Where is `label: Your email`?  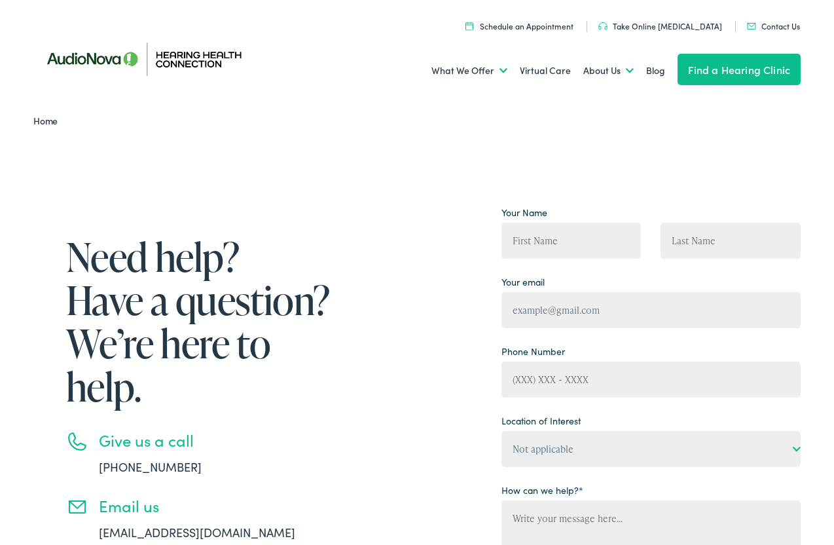 label: Your email is located at coordinates (523, 281).